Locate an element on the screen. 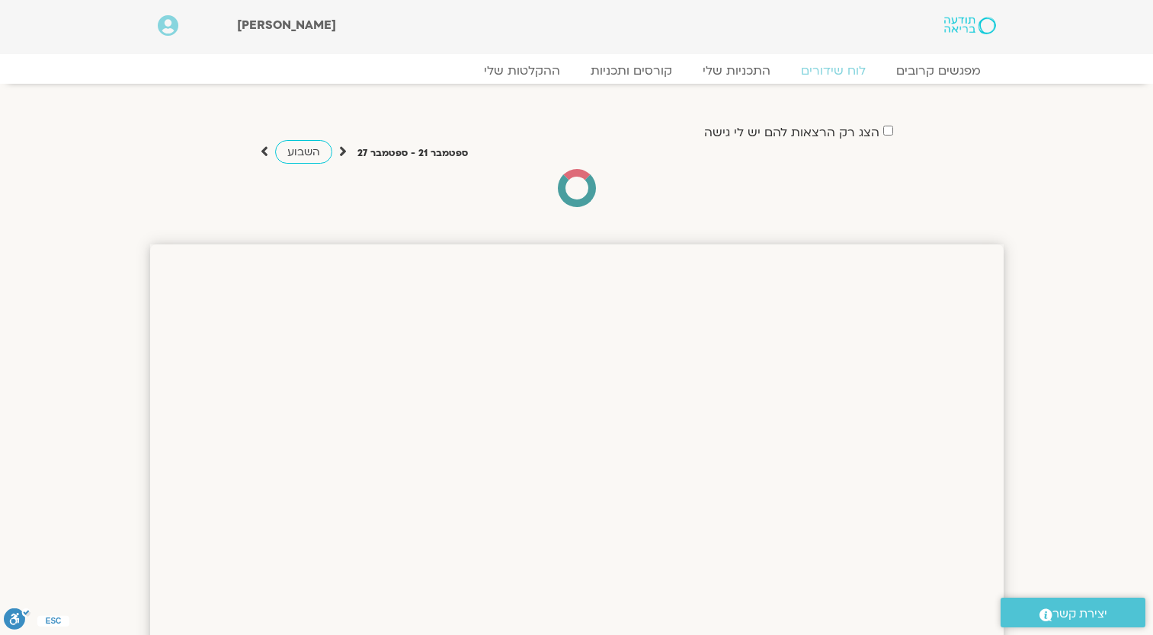  label: הצג רק הרצאות להם יש לי גישה is located at coordinates (792, 133).